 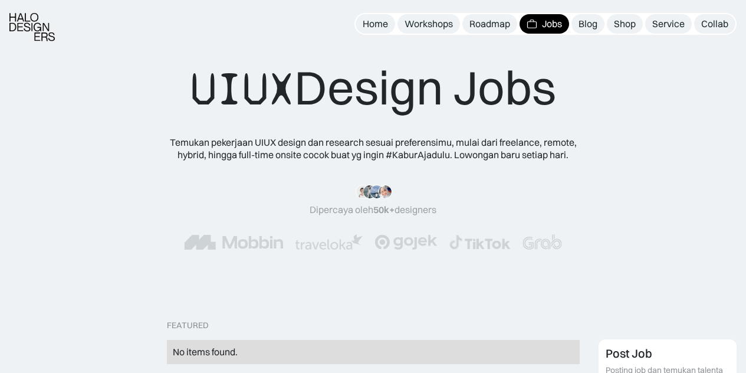 I want to click on span: 50k+, so click(x=384, y=209).